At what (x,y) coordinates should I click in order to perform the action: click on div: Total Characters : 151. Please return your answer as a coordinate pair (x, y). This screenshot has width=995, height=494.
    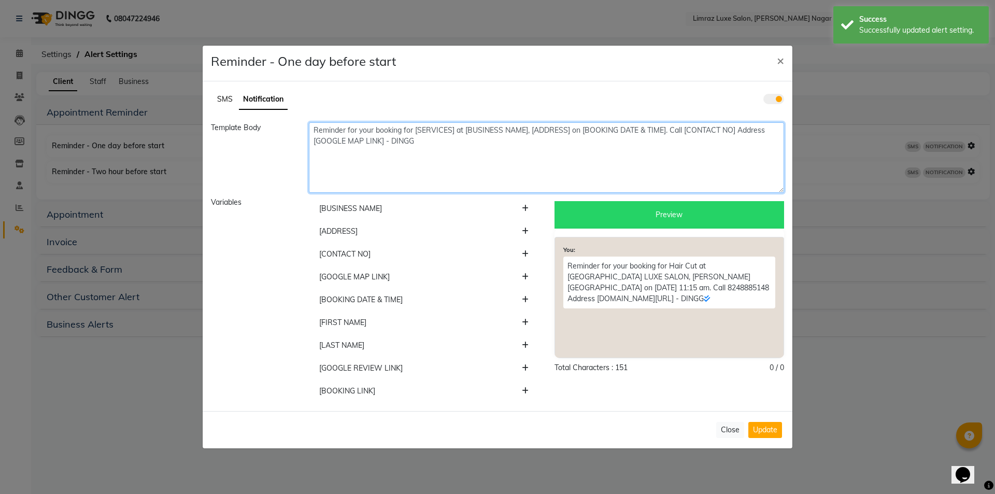
    Looking at the image, I should click on (591, 367).